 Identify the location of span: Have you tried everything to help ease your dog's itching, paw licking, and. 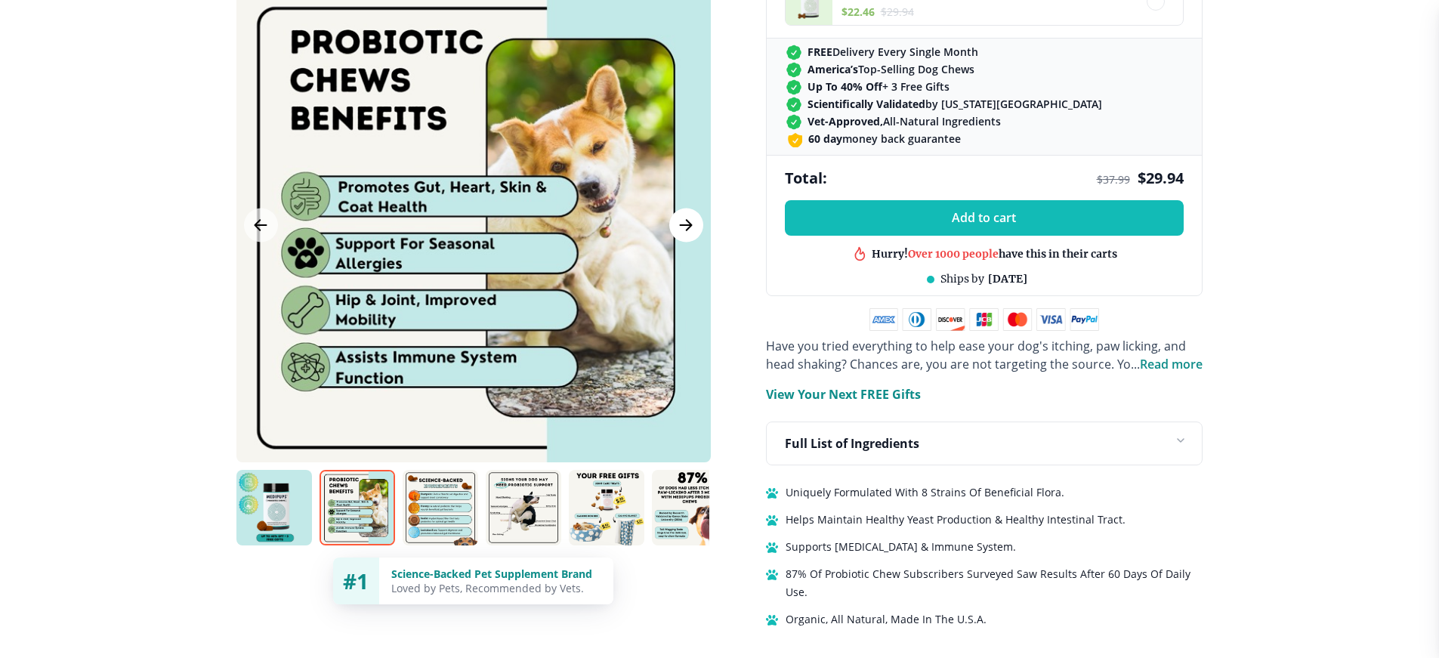
(976, 346).